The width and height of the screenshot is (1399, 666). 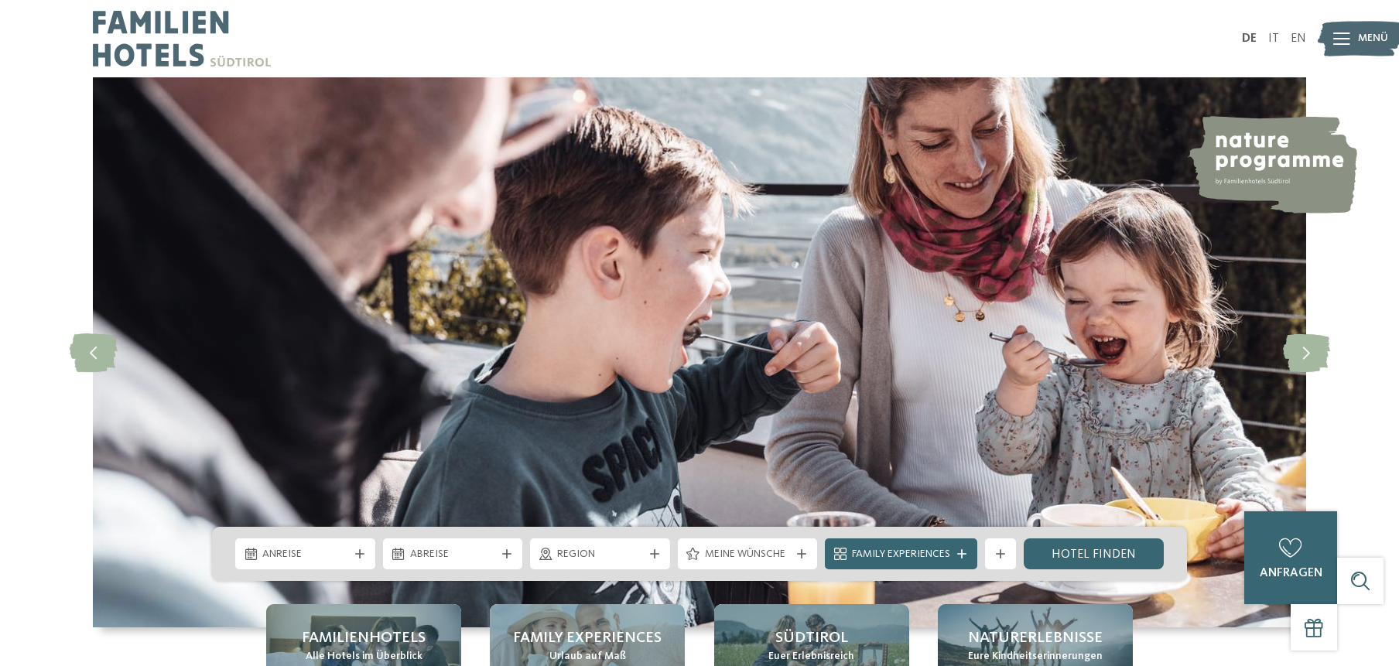 I want to click on span: Menü, so click(x=1372, y=39).